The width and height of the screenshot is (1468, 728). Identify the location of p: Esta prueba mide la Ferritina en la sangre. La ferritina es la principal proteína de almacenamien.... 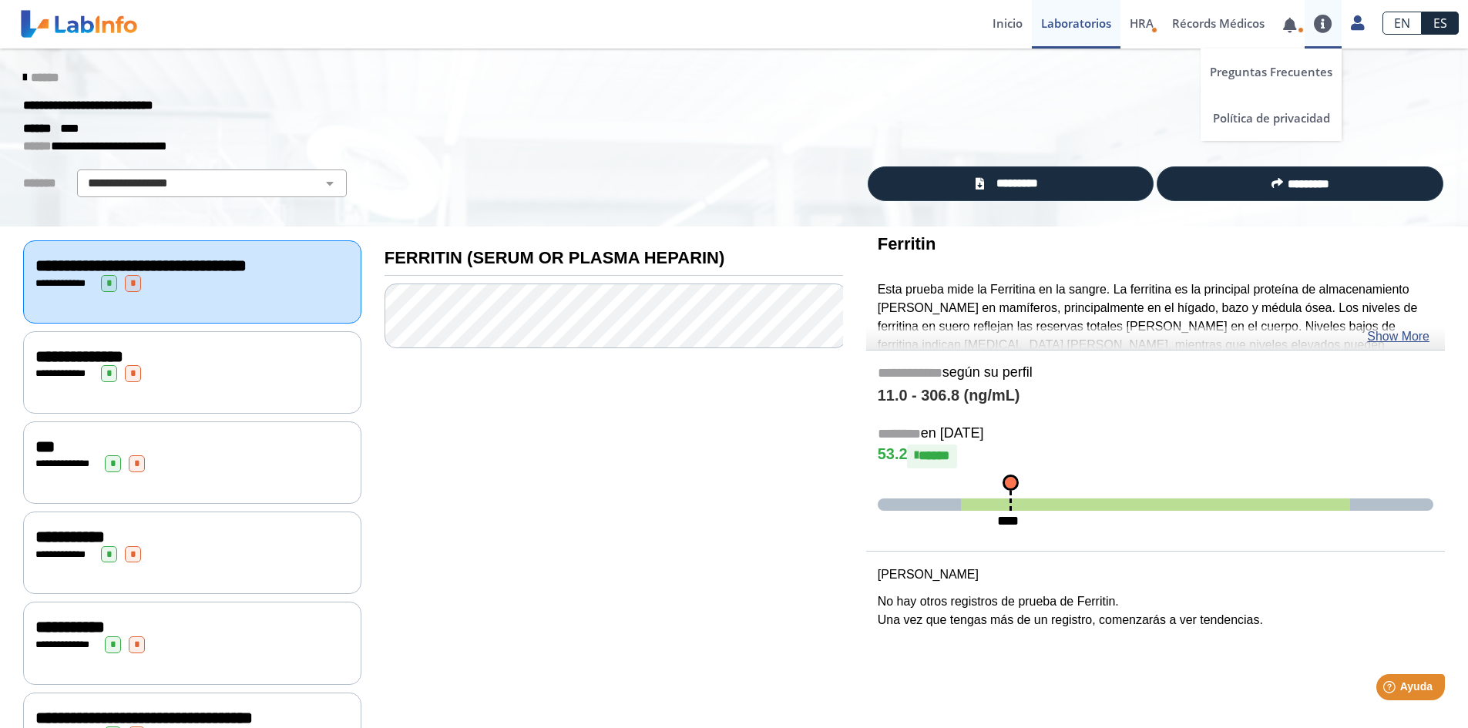
(1155, 336).